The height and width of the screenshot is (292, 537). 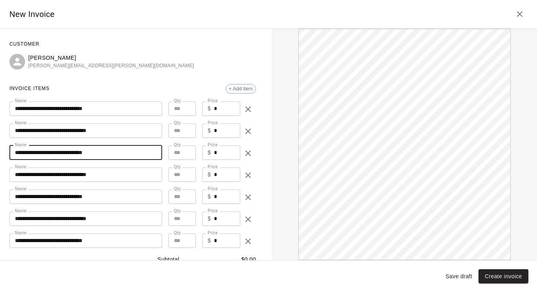 I want to click on button: Close, so click(x=520, y=14).